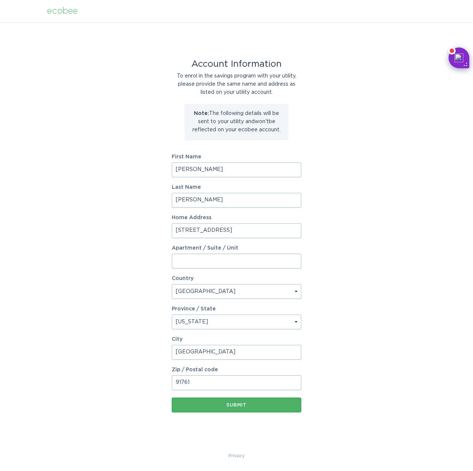 This screenshot has width=473, height=471. Describe the element at coordinates (202, 113) in the screenshot. I see `strong: Note:` at that location.